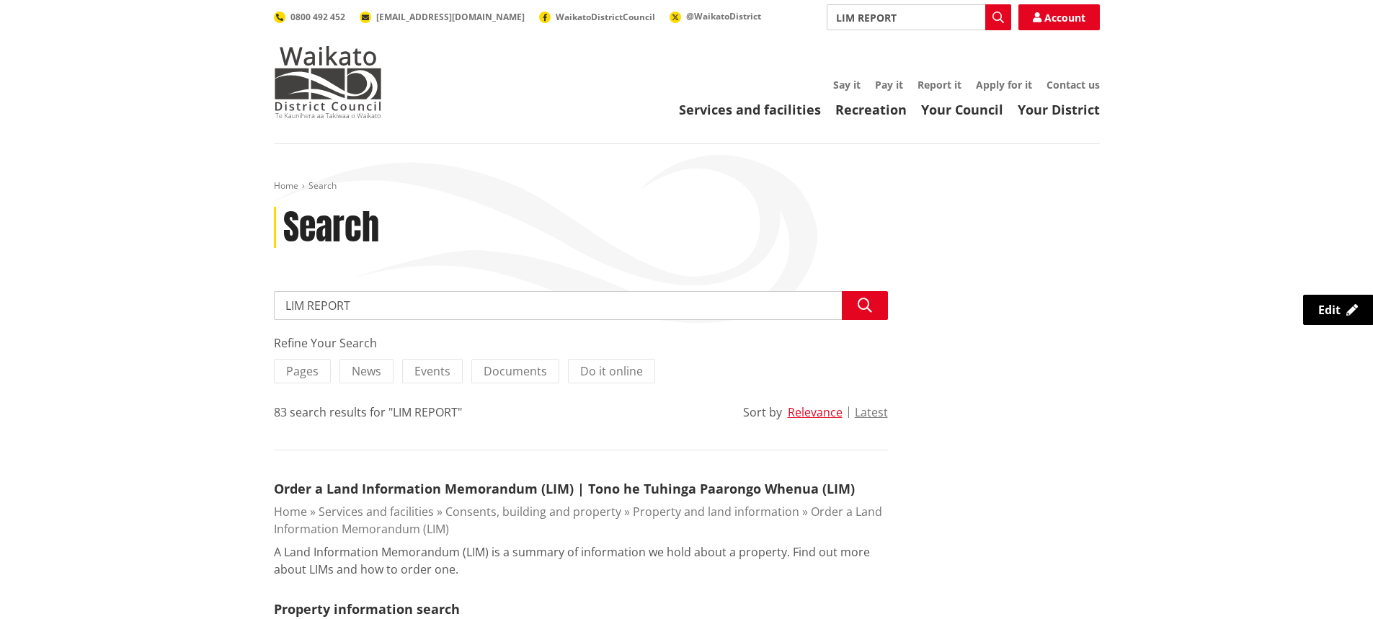 The height and width of the screenshot is (619, 1373). What do you see at coordinates (687, 186) in the screenshot?
I see `nav: breadcrumb` at bounding box center [687, 186].